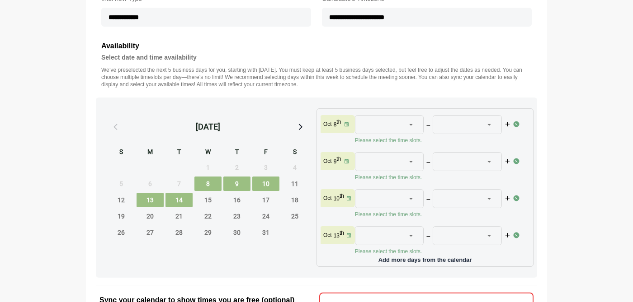 Image resolution: width=633 pixels, height=302 pixels. What do you see at coordinates (295, 200) in the screenshot?
I see `span: Saturday, October 18, 2025` at bounding box center [295, 200].